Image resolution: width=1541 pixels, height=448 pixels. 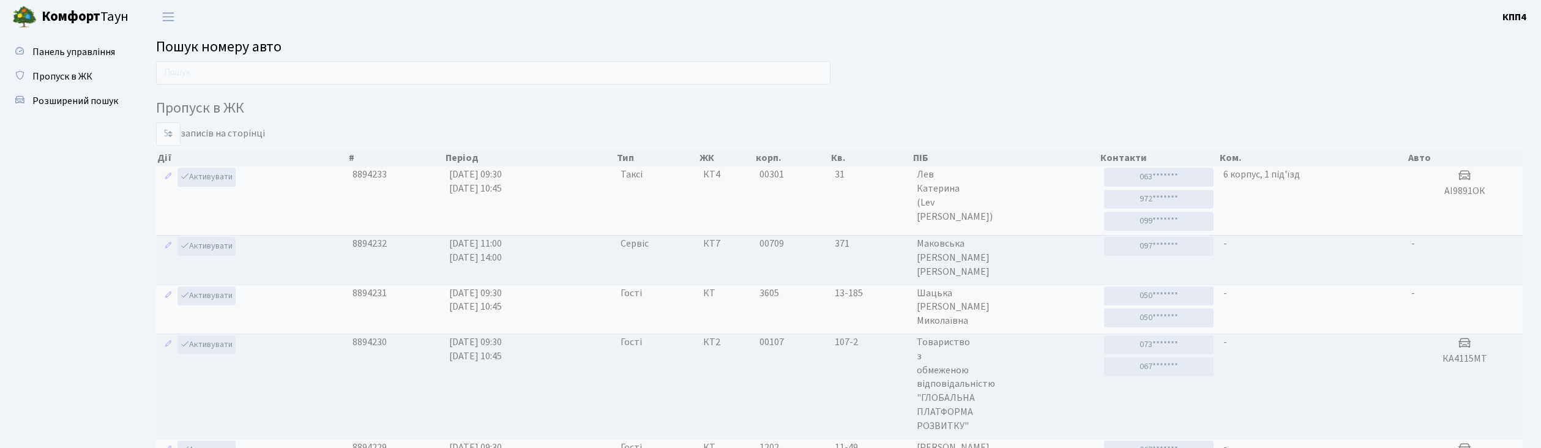 What do you see at coordinates (1514, 17) in the screenshot?
I see `a: КПП4` at bounding box center [1514, 17].